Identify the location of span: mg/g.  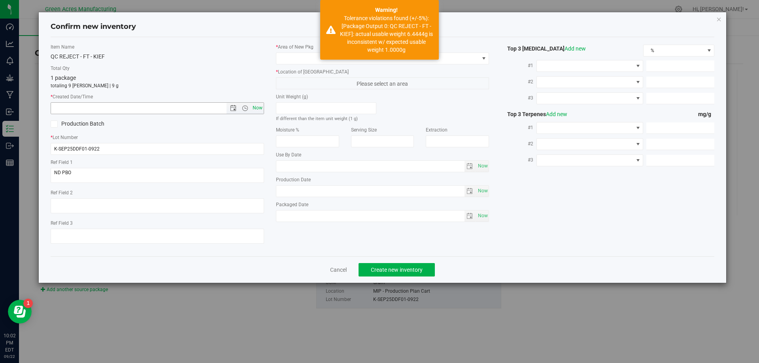
(706, 114).